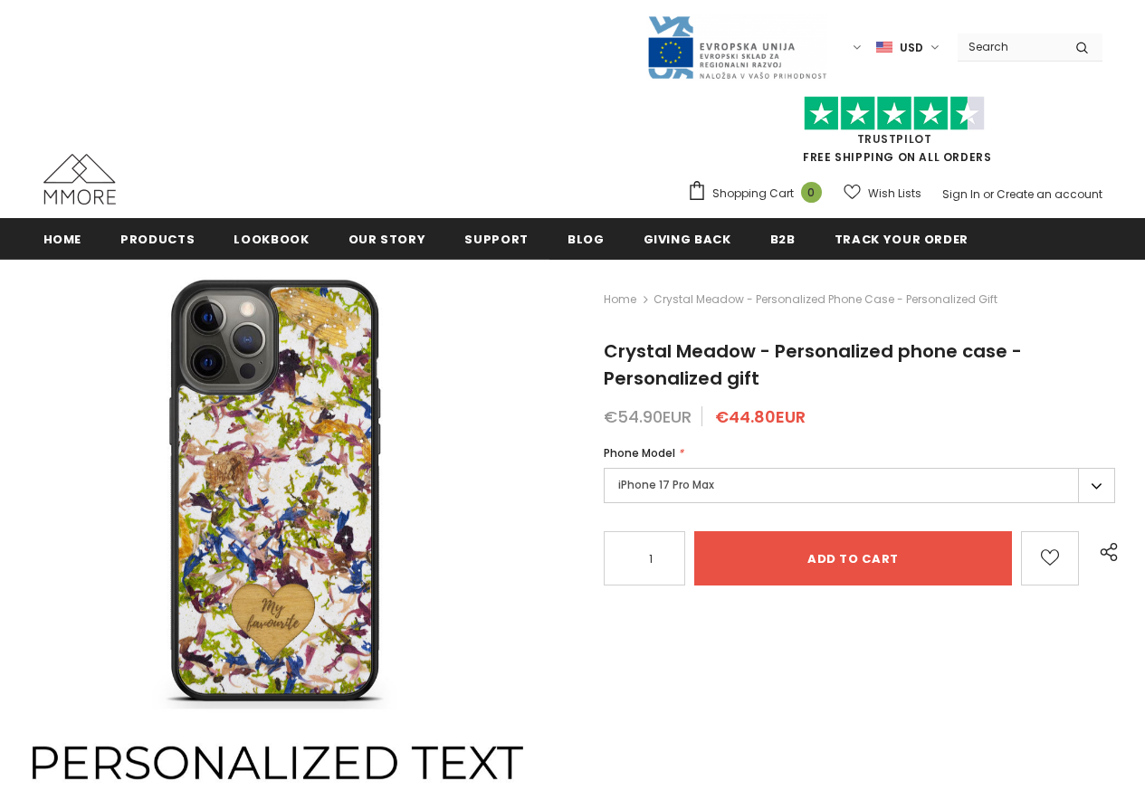 This screenshot has height=790, width=1145. I want to click on img: Trust Pilot Stars, so click(894, 113).